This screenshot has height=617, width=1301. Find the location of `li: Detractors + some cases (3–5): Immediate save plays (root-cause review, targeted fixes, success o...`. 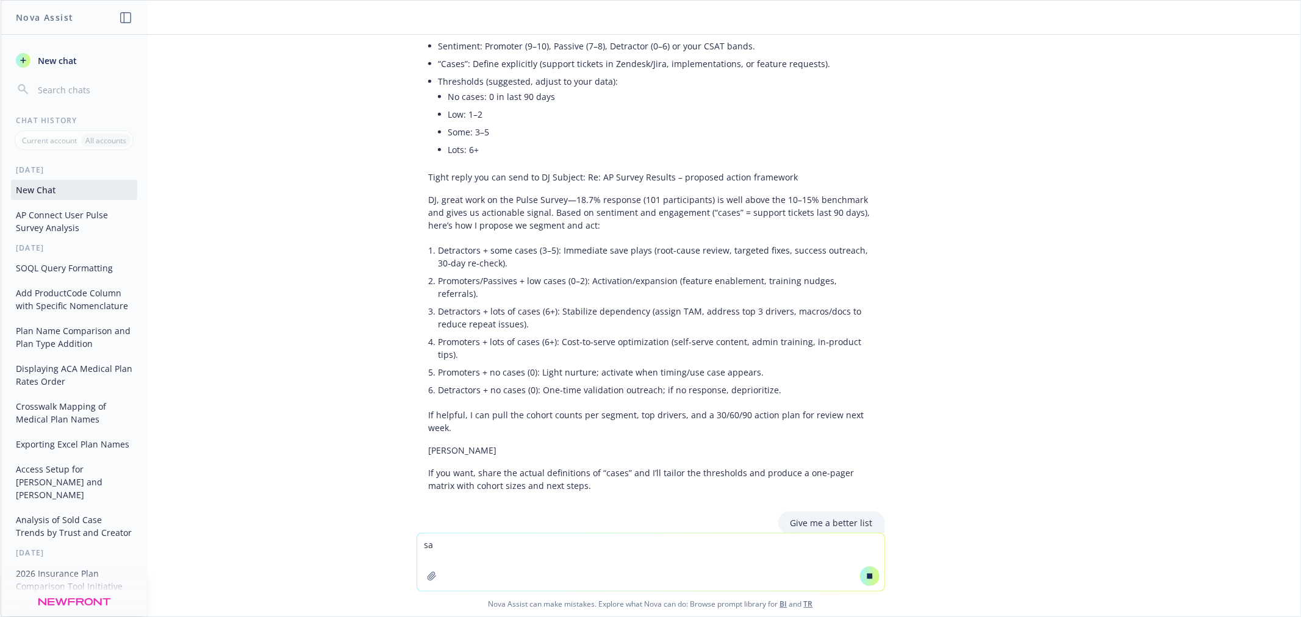

li: Detractors + some cases (3–5): Immediate save plays (root-cause review, targeted fixes, success o... is located at coordinates (656, 257).